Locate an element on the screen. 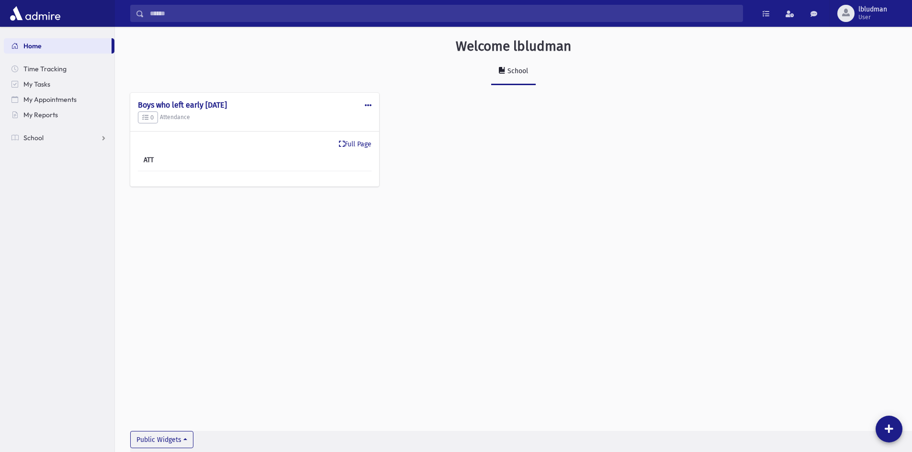 This screenshot has height=452, width=912. span: My Reports is located at coordinates (41, 115).